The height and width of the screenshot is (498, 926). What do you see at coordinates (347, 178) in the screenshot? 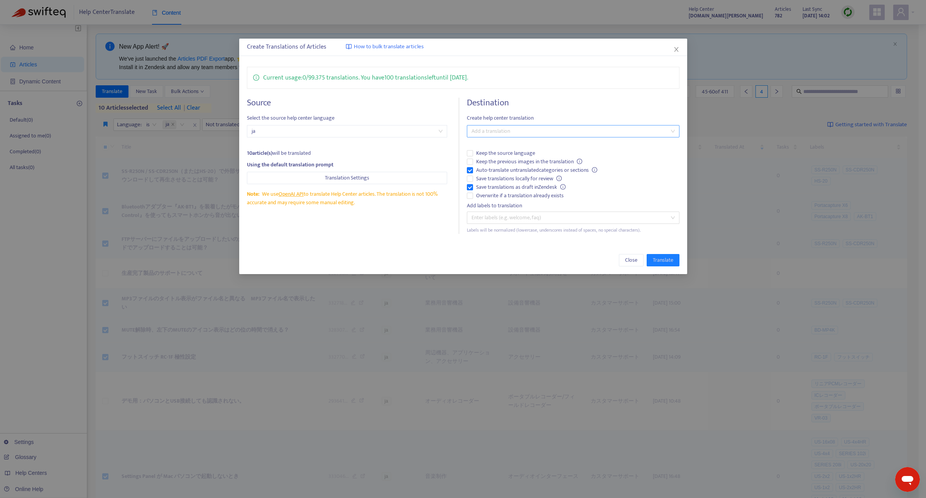
I see `button: Translation Settings` at bounding box center [347, 178].